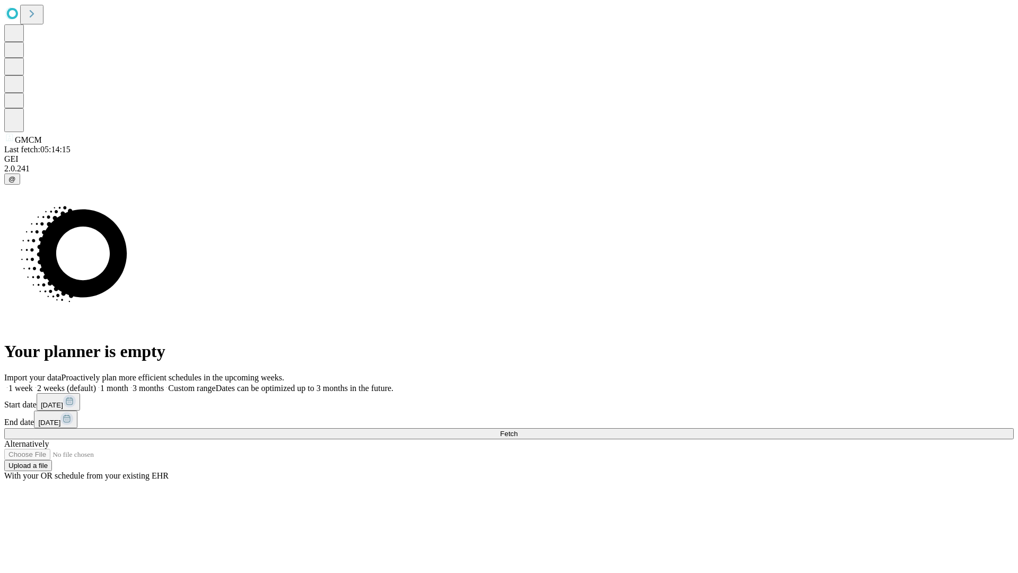 Image resolution: width=1018 pixels, height=573 pixels. I want to click on span: Import your data, so click(33, 377).